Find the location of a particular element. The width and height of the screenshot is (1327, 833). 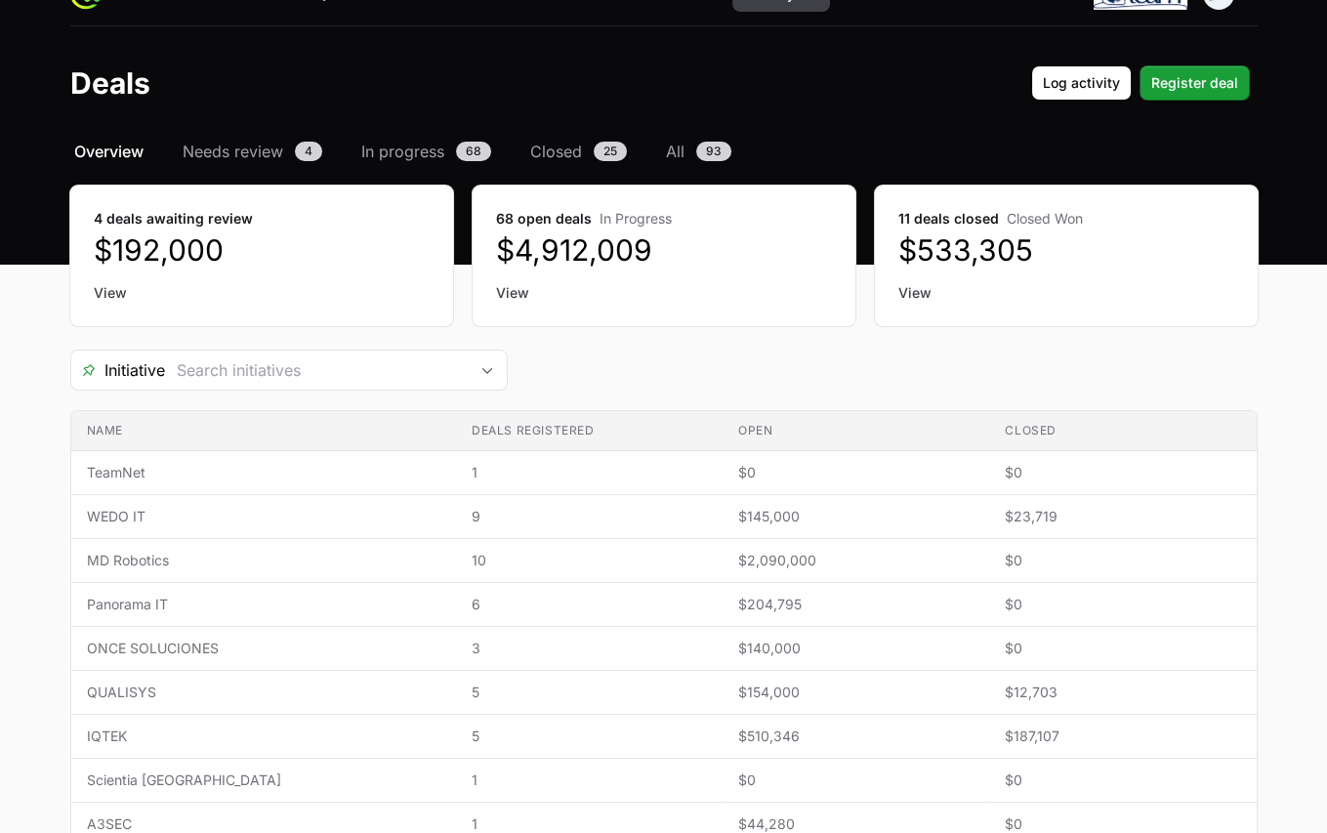

span: $140,000 is located at coordinates (855, 648).